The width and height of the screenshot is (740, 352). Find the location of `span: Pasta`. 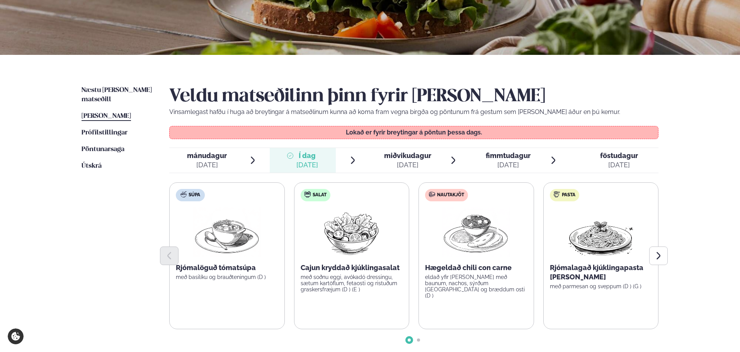

span: Pasta is located at coordinates (568, 195).